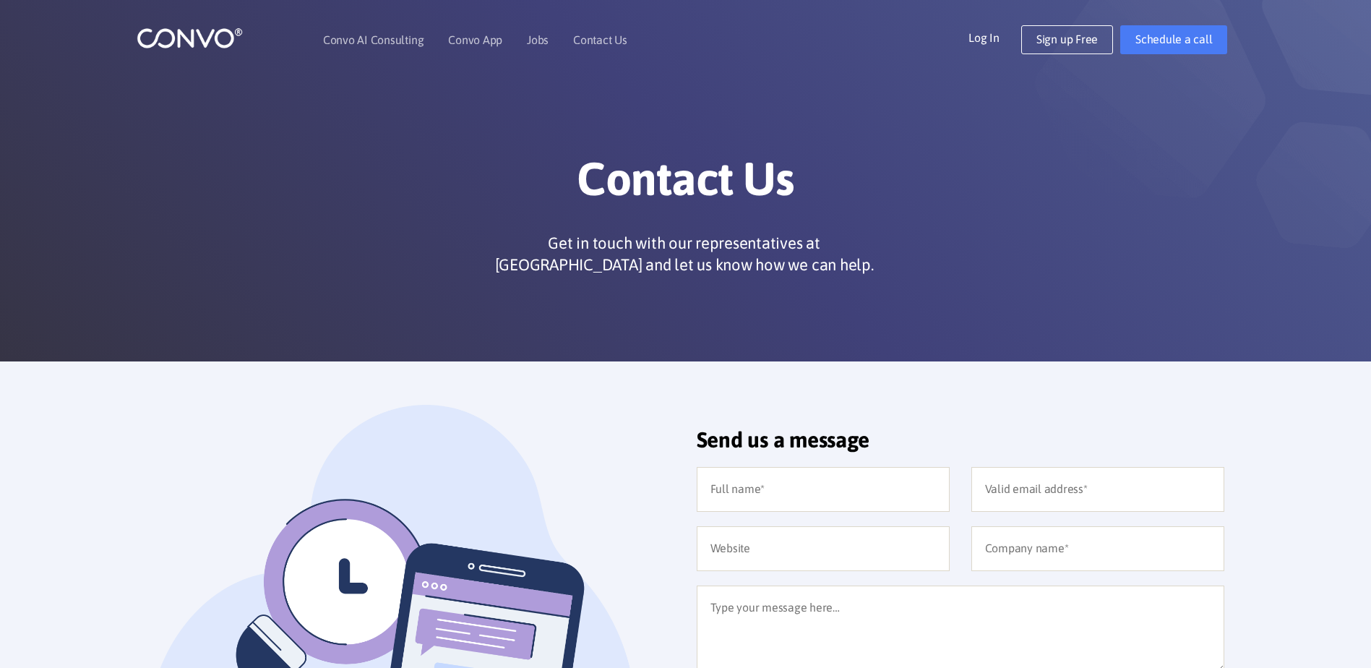  I want to click on a: Convo AI Consulting, so click(373, 40).